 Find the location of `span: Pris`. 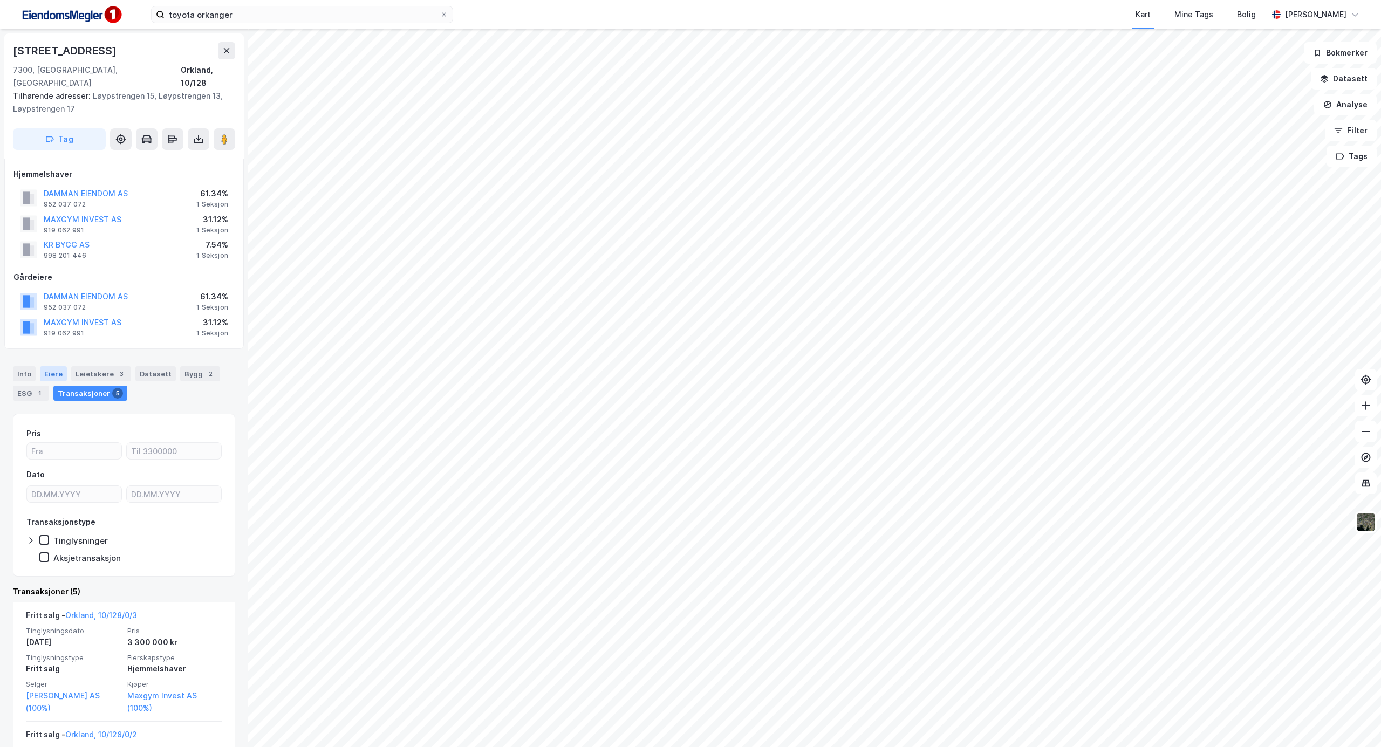

span: Pris is located at coordinates (175, 630).